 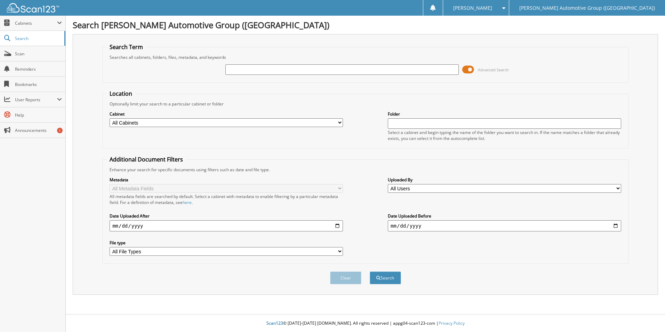 I want to click on span: Cabinets, so click(x=36, y=23).